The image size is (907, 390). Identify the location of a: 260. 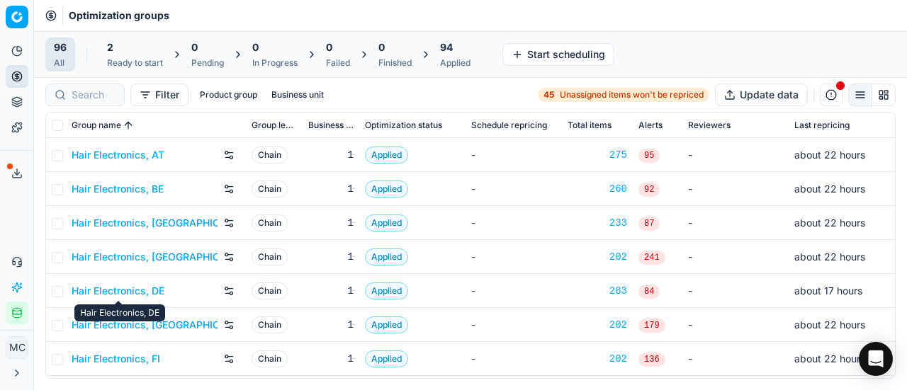
(597, 189).